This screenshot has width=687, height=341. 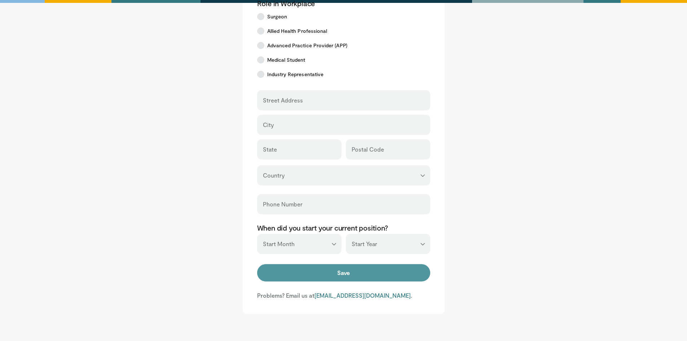 I want to click on span: Industry Representative, so click(x=295, y=74).